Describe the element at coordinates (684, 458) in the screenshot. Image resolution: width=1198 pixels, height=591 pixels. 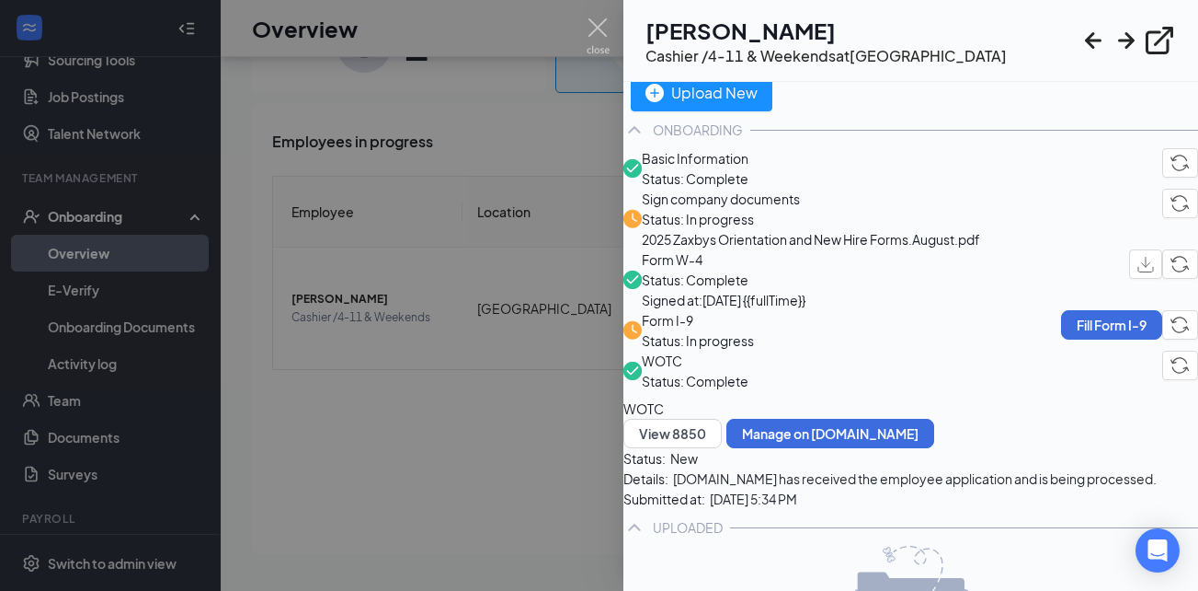
I see `span: New` at that location.